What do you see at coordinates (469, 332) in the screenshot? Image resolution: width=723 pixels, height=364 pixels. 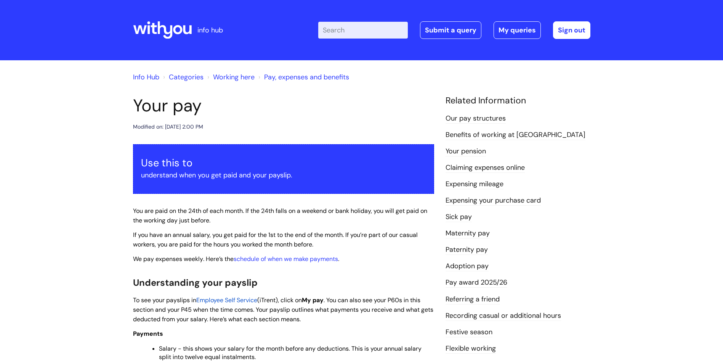 I see `a: Festive season` at bounding box center [469, 332].